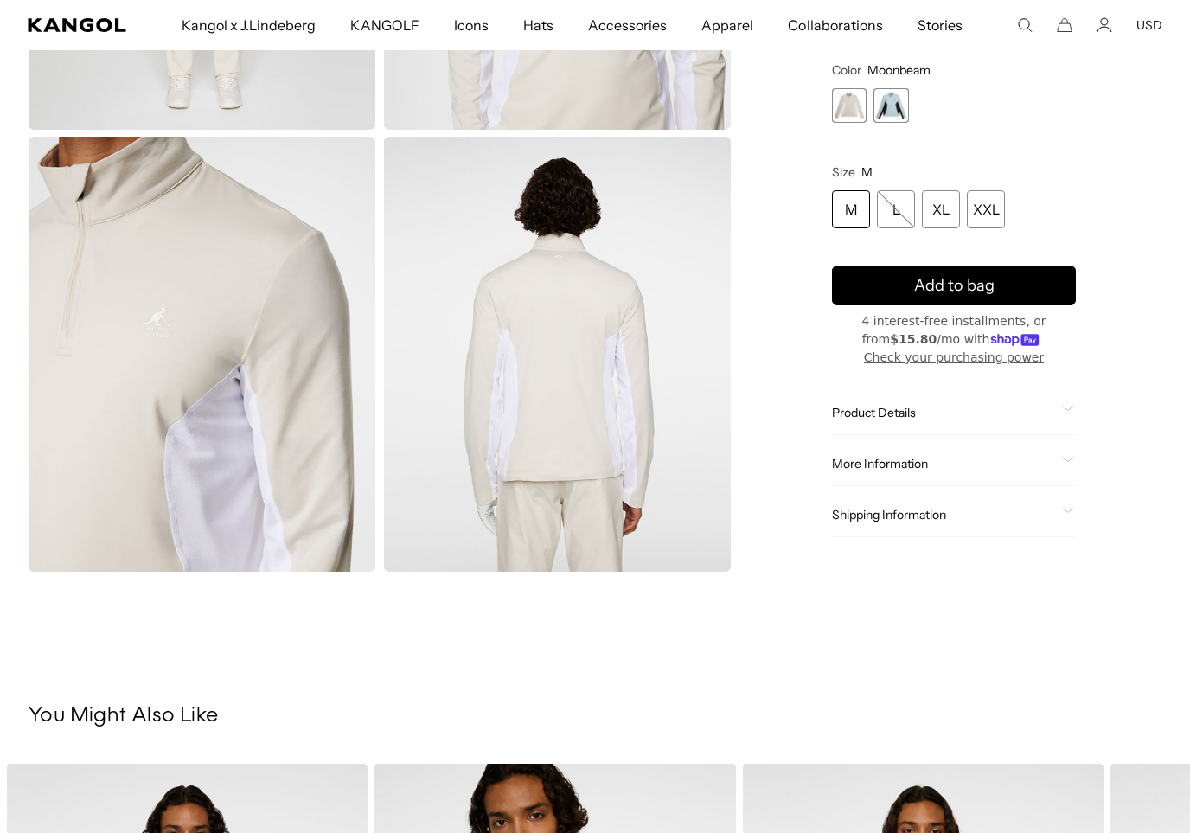 The height and width of the screenshot is (833, 1190). What do you see at coordinates (954, 285) in the screenshot?
I see `span: Add to bag` at bounding box center [954, 285].